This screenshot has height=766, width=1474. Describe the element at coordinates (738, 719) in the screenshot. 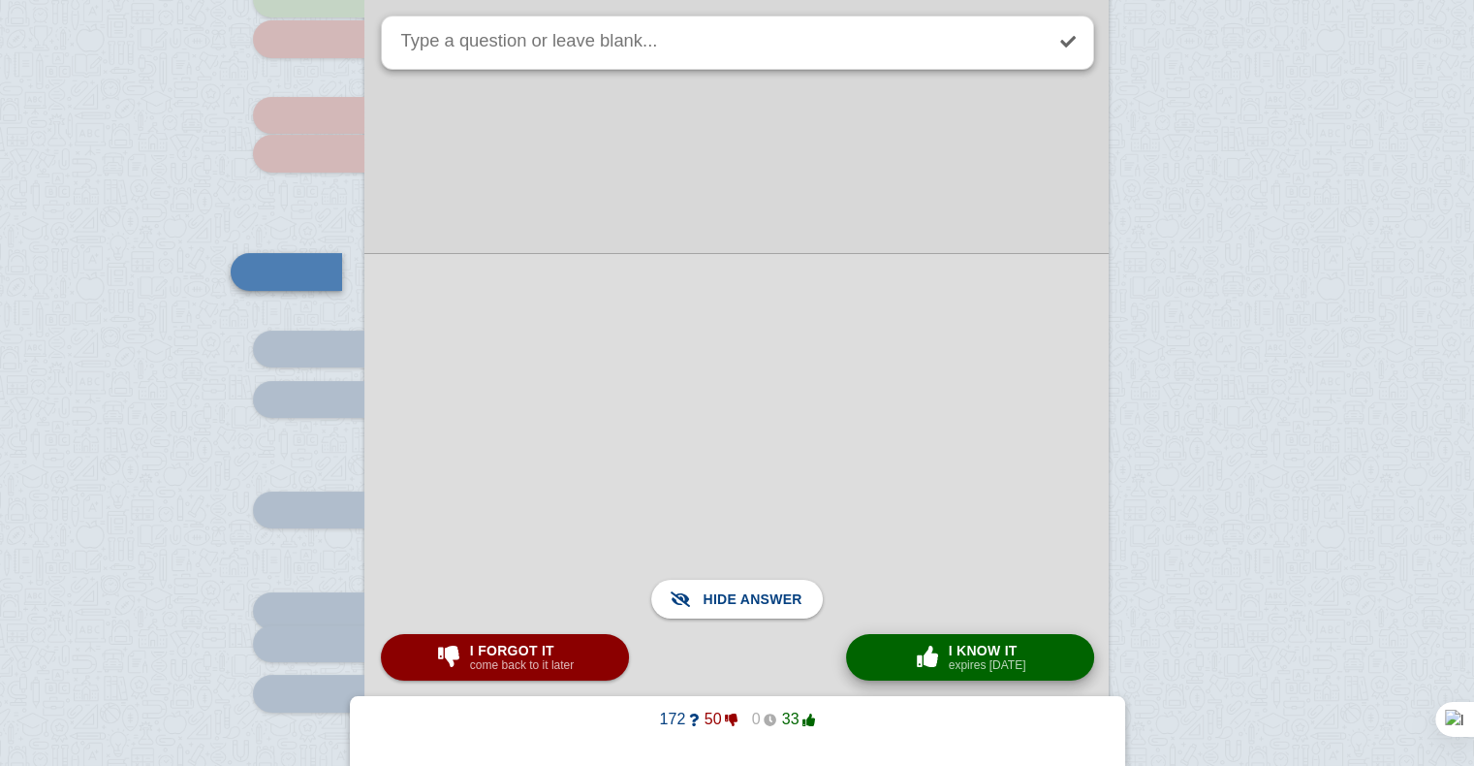

I see `button: 17250033` at that location.